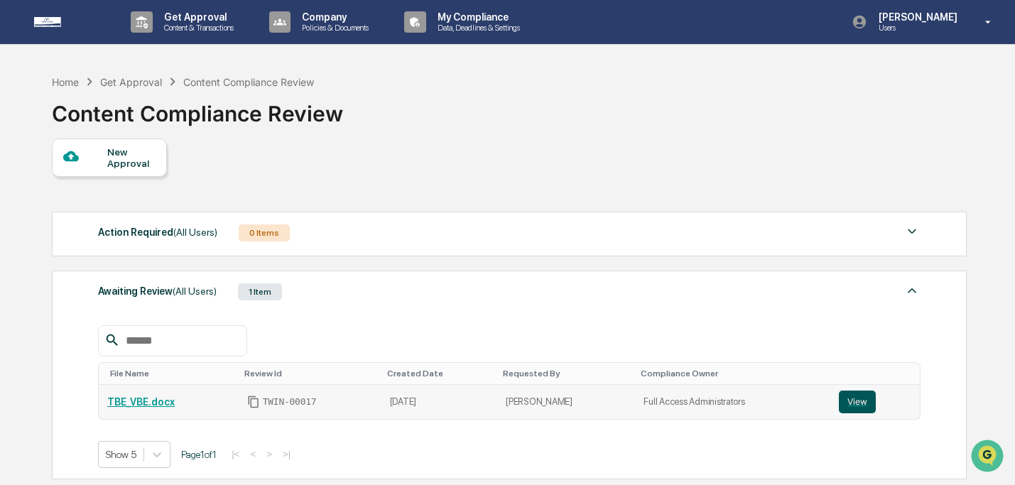 The image size is (1015, 485). I want to click on p: How can we help?, so click(136, 41).